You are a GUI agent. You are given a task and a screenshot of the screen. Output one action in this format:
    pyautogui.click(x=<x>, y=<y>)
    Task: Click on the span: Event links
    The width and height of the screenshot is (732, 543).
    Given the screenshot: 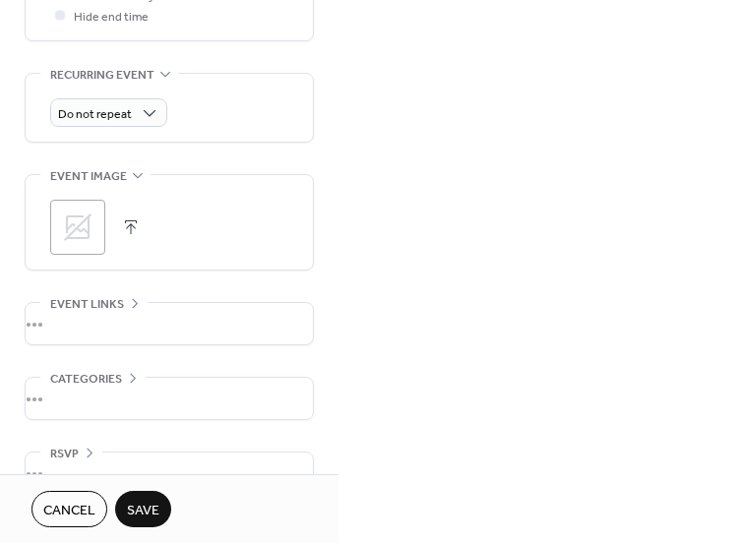 What is the action you would take?
    pyautogui.click(x=87, y=304)
    